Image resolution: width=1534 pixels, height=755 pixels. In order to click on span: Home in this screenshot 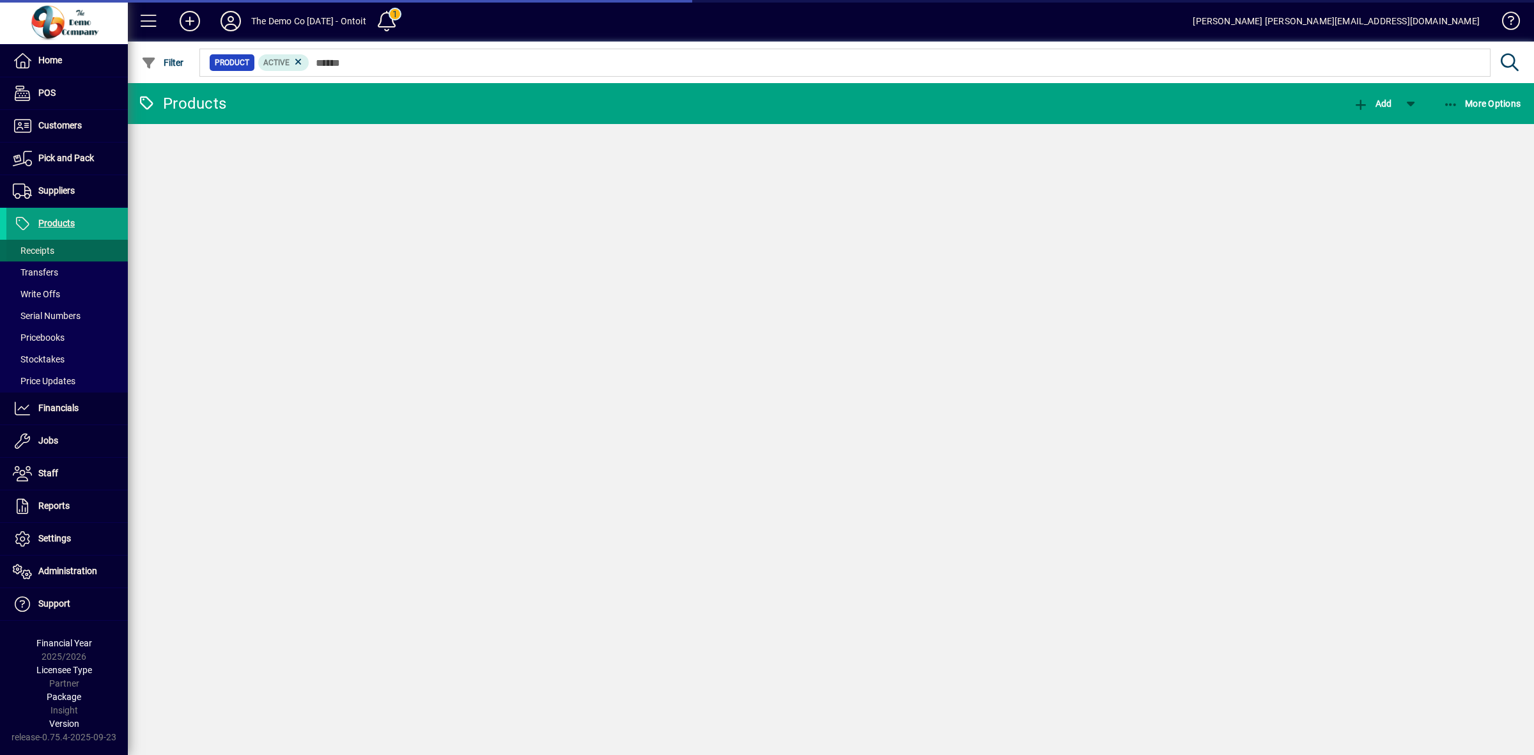, I will do `click(50, 60)`.